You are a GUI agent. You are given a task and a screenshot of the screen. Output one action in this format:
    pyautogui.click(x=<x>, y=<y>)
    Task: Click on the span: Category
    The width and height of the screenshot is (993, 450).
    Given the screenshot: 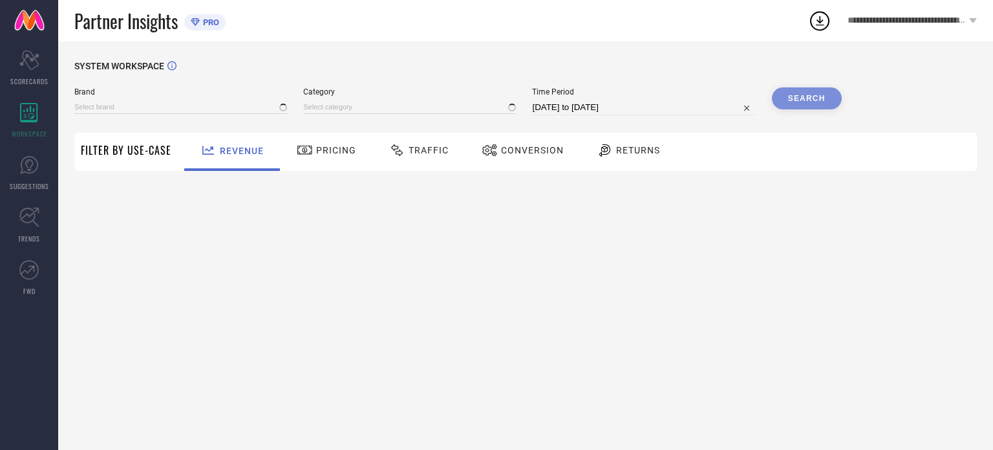 What is the action you would take?
    pyautogui.click(x=409, y=92)
    